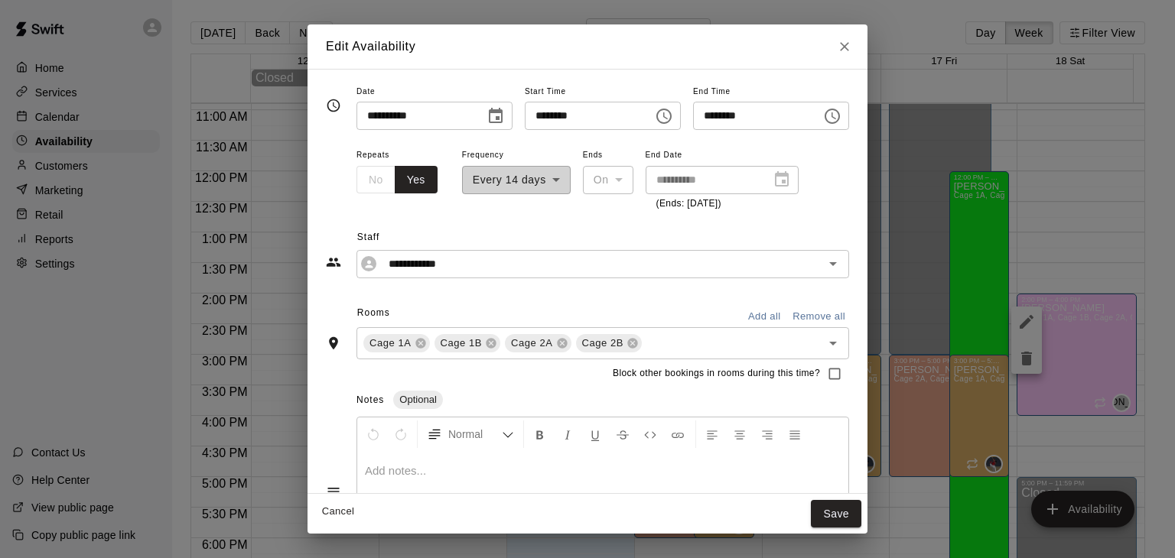 This screenshot has width=1175, height=558. What do you see at coordinates (338, 512) in the screenshot?
I see `button: Cancel` at bounding box center [338, 512].